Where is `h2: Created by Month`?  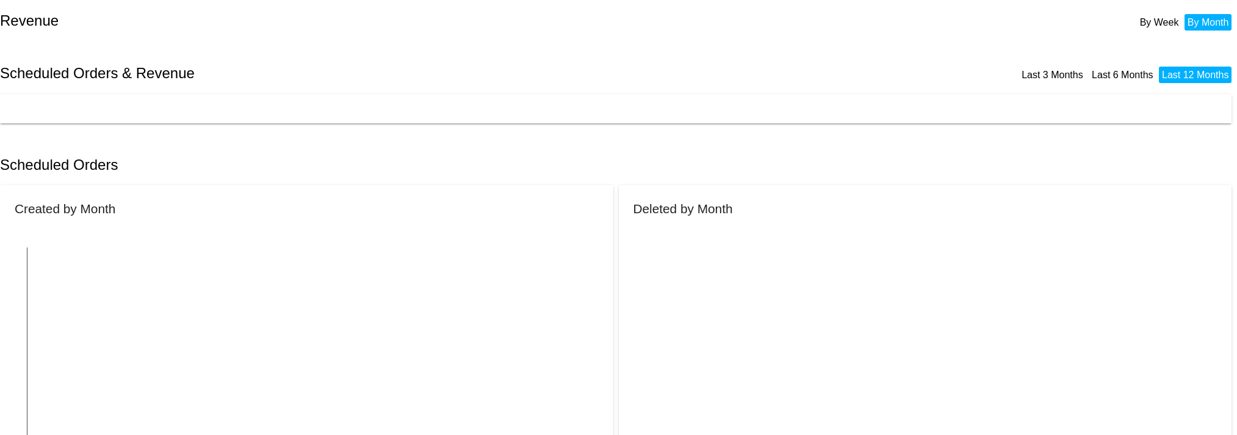
h2: Created by Month is located at coordinates (65, 208).